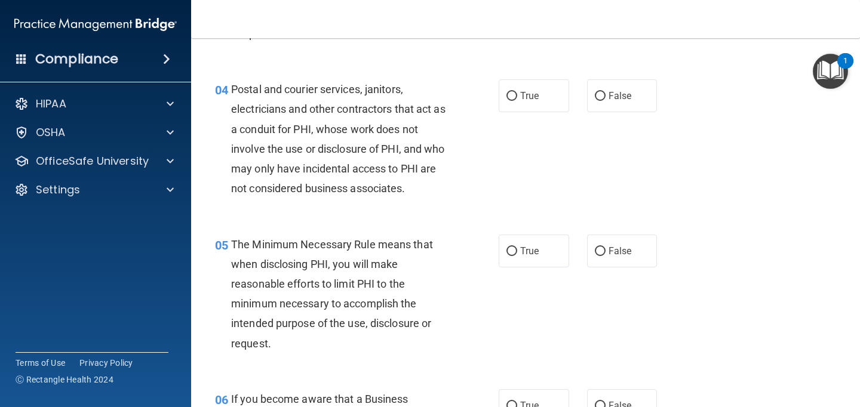 Image resolution: width=860 pixels, height=407 pixels. Describe the element at coordinates (51, 133) in the screenshot. I see `p: OSHA` at that location.